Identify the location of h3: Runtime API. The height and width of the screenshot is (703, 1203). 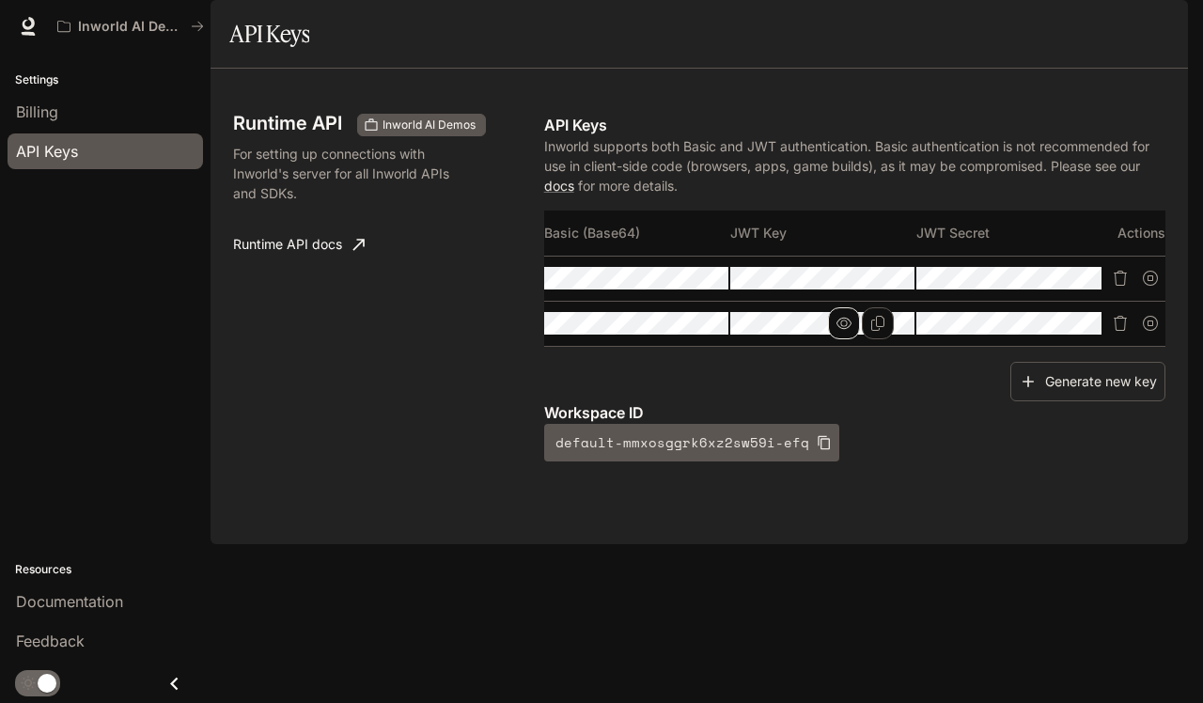
(288, 123).